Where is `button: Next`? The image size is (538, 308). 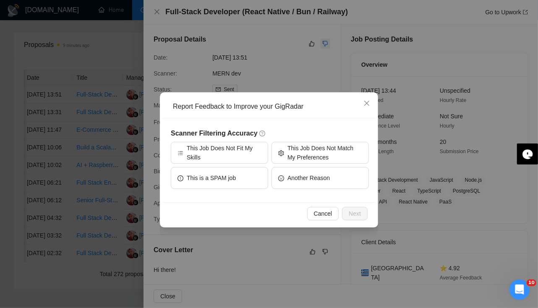
button: Next is located at coordinates (355, 214).